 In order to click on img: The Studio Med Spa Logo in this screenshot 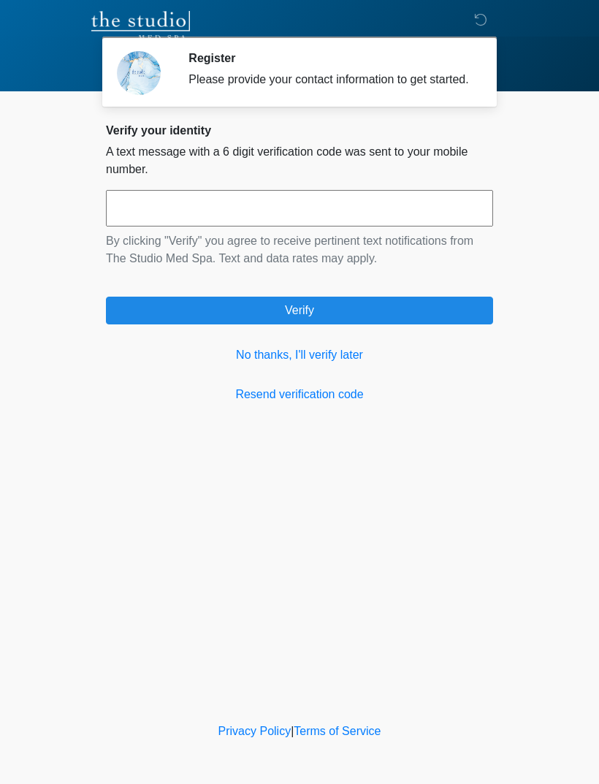, I will do `click(140, 26)`.